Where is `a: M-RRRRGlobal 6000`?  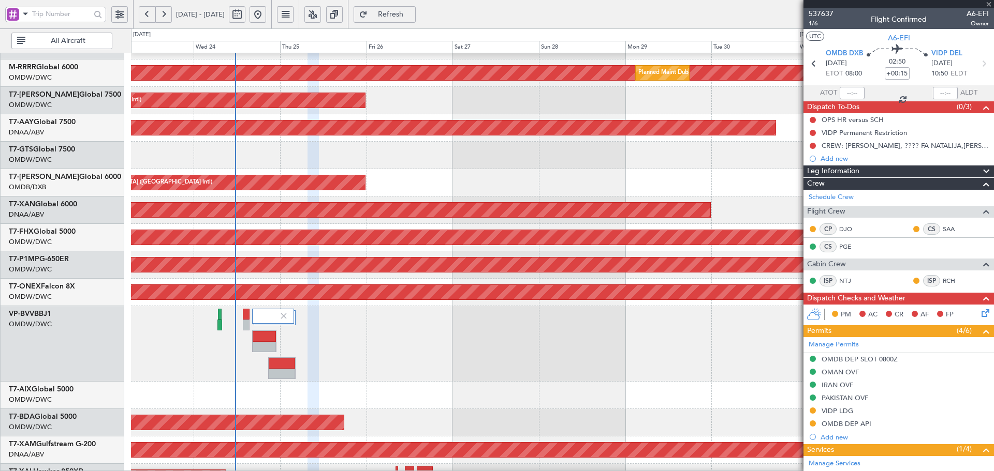 a: M-RRRRGlobal 6000 is located at coordinates (43, 67).